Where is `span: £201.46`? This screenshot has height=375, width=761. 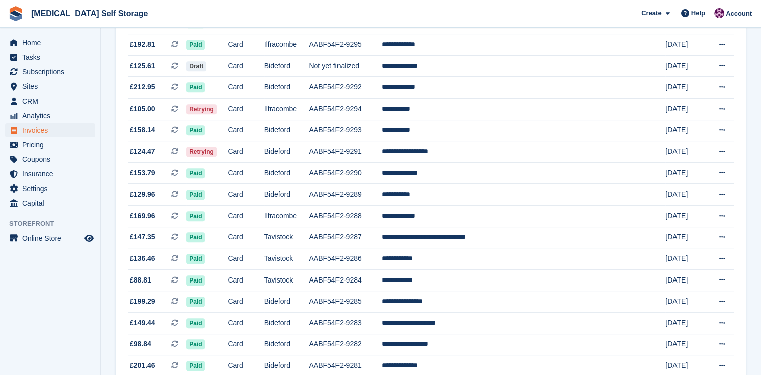
span: £201.46 is located at coordinates (142, 366).